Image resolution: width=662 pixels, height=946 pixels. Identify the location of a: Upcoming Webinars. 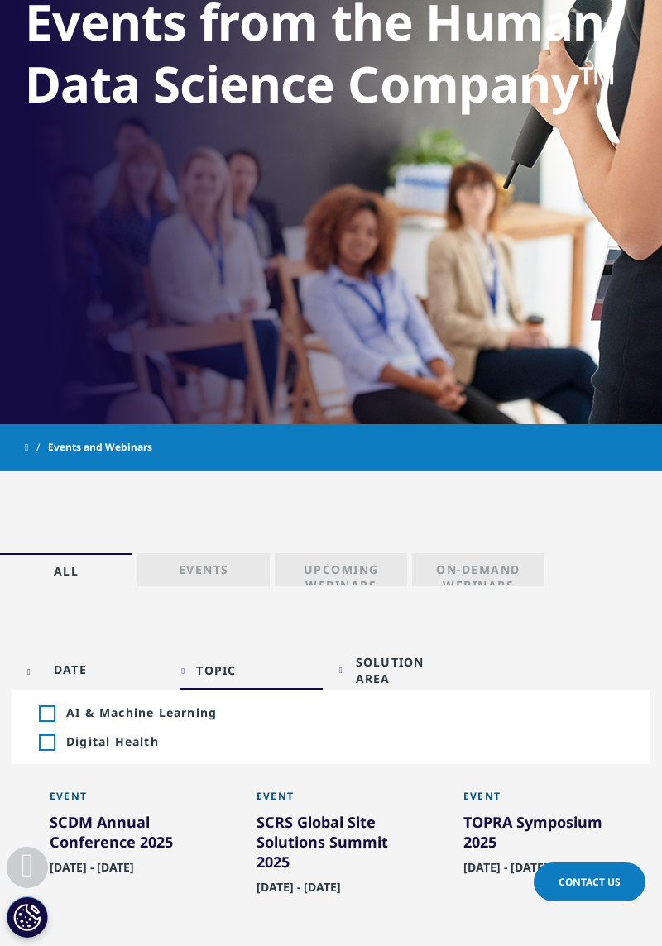
(341, 570).